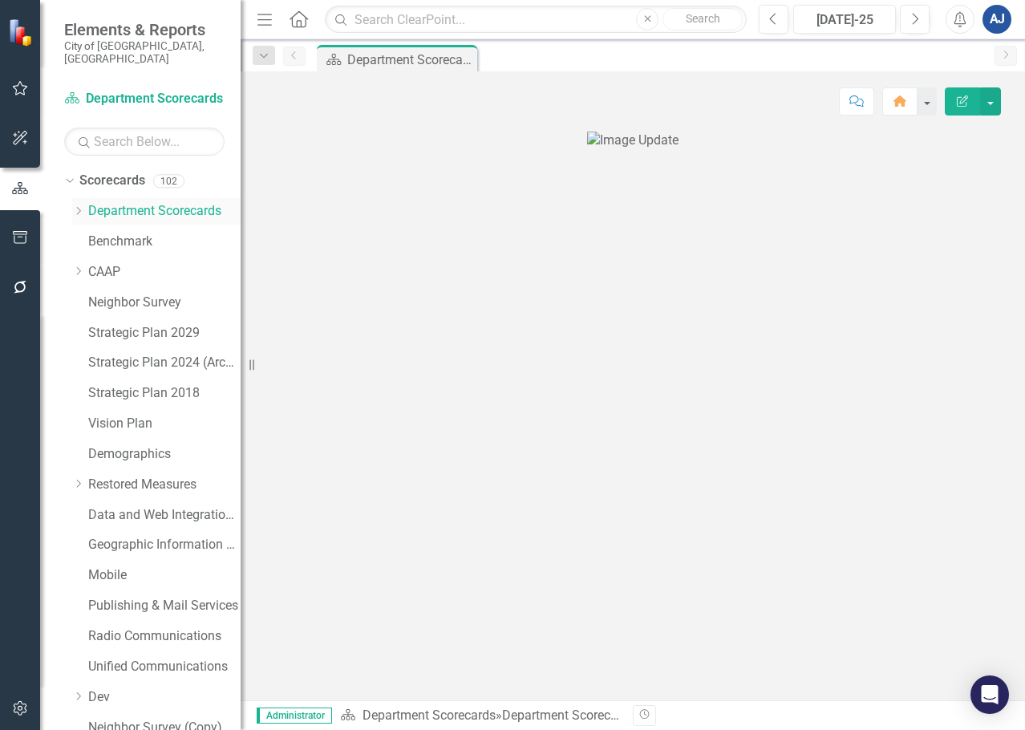 The width and height of the screenshot is (1025, 730). I want to click on a: Unified Communications, so click(164, 666).